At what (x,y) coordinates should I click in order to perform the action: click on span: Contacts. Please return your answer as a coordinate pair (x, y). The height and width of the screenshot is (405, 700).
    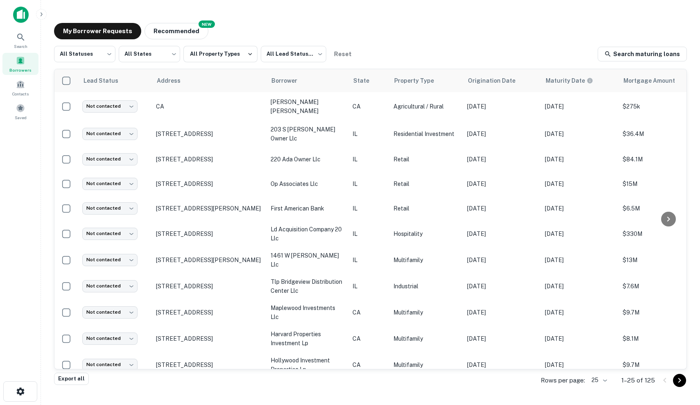
    Looking at the image, I should click on (20, 94).